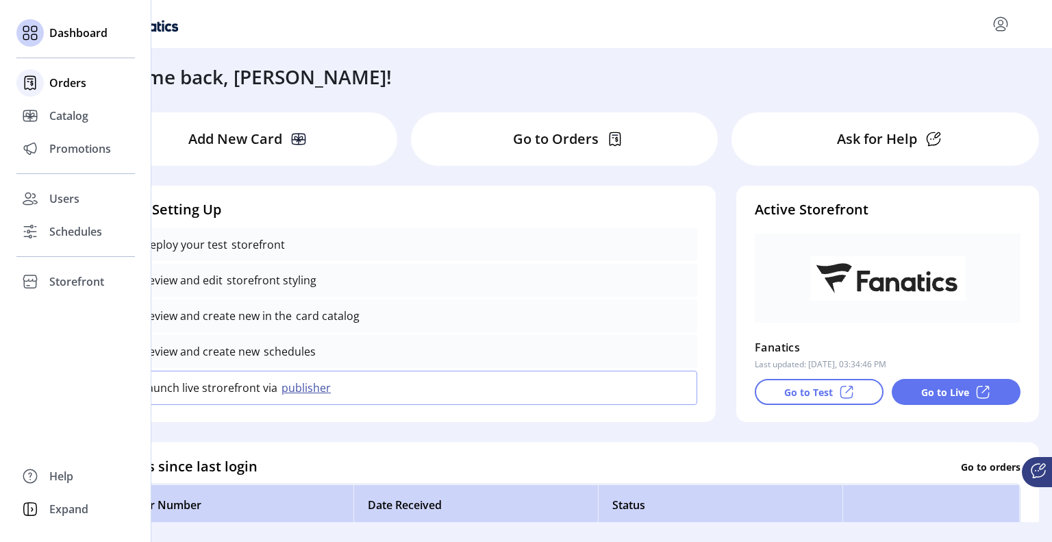  What do you see at coordinates (64, 199) in the screenshot?
I see `span: Users` at bounding box center [64, 199].